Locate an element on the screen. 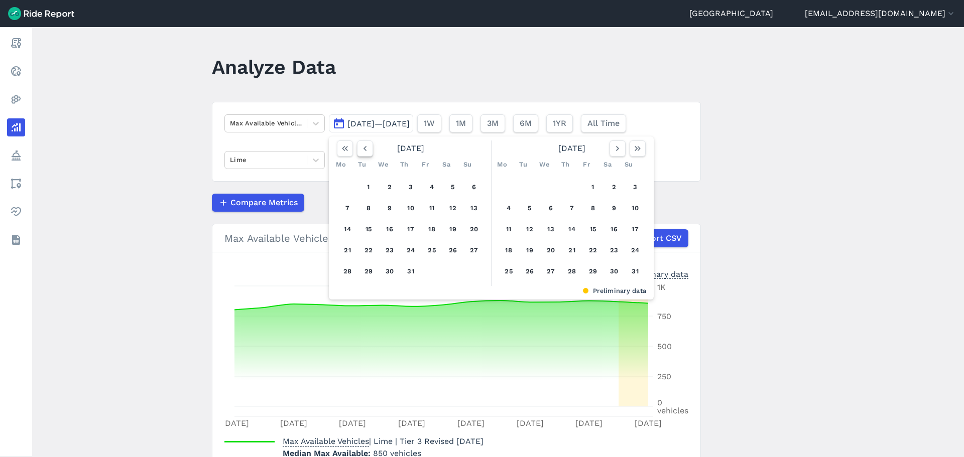  button: 1 is located at coordinates (369, 187).